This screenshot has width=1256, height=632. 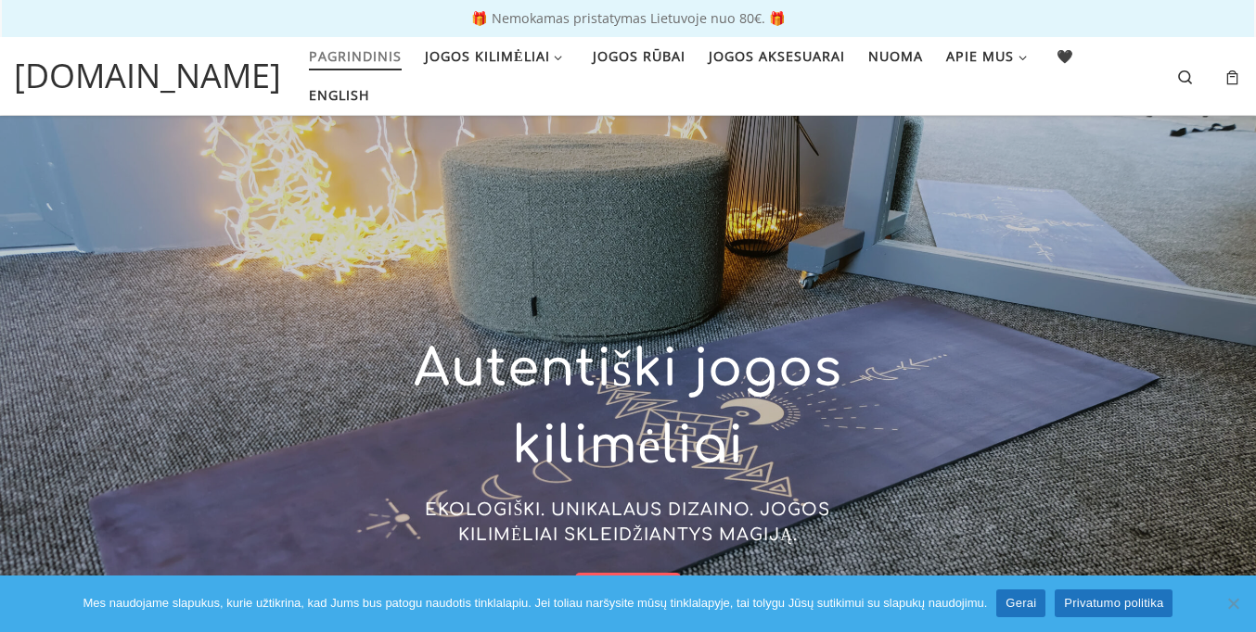 I want to click on a: English, so click(x=339, y=96).